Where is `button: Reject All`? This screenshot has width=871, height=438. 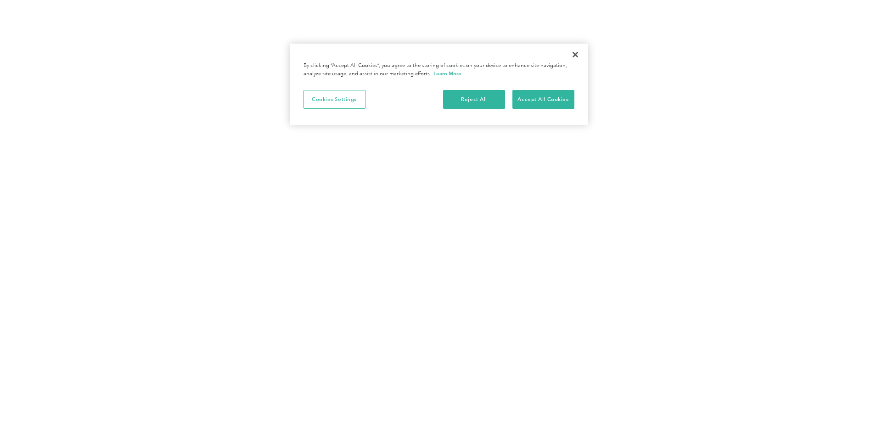 button: Reject All is located at coordinates (474, 100).